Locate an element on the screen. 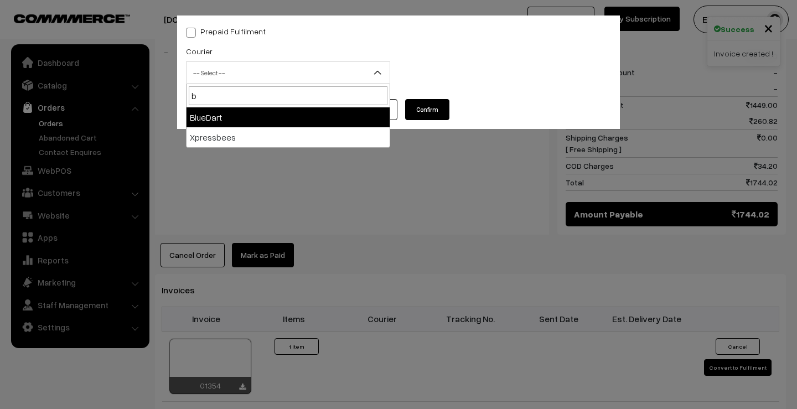 This screenshot has height=409, width=797. label: Courier is located at coordinates (199, 51).